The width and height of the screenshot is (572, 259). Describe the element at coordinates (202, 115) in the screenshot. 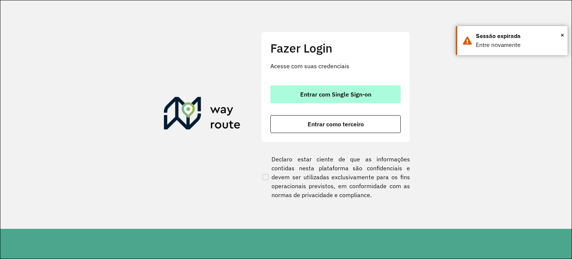

I see `img: Roteirizador AmbevTech` at that location.